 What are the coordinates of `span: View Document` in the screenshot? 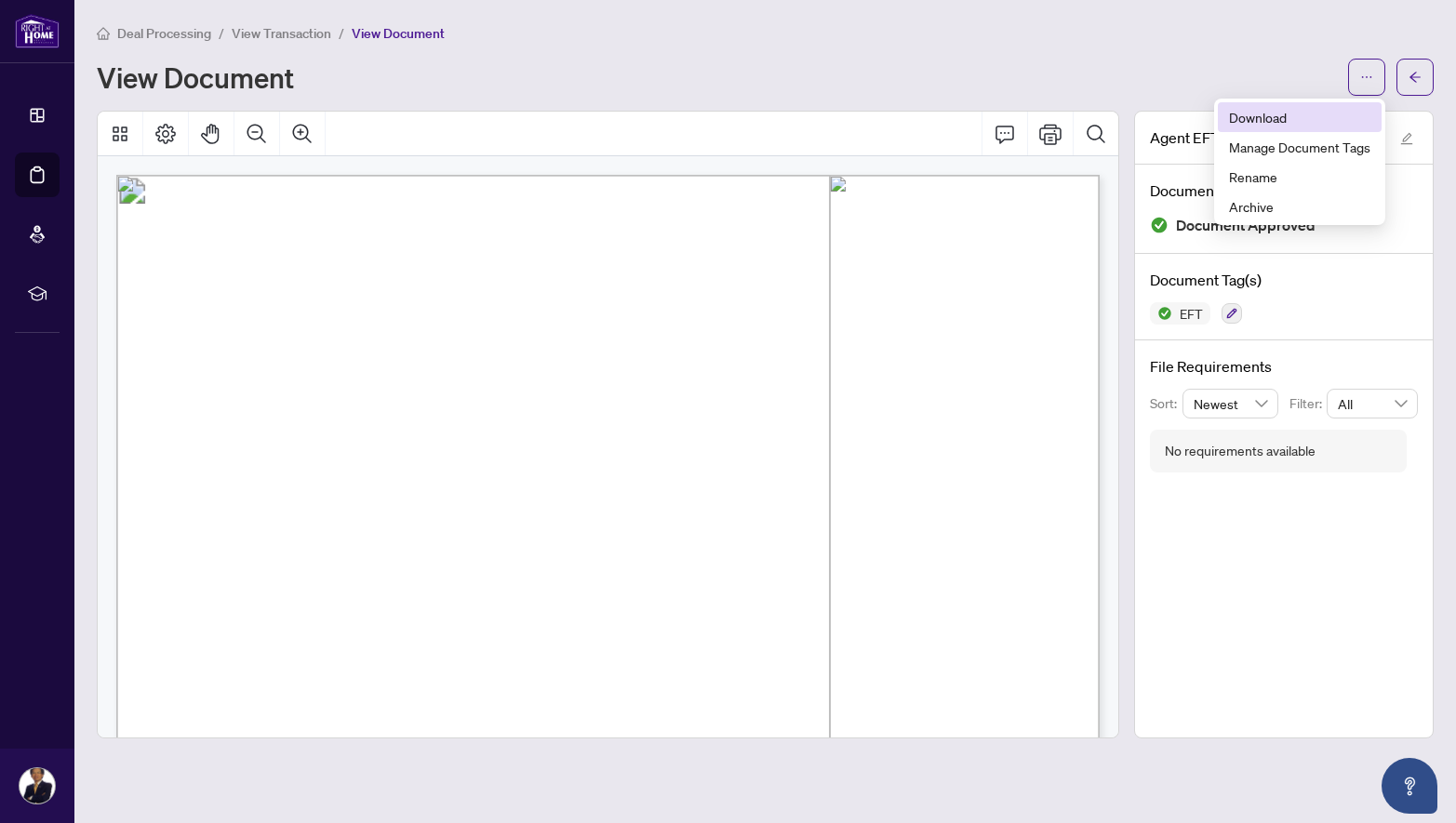 It's located at (398, 34).